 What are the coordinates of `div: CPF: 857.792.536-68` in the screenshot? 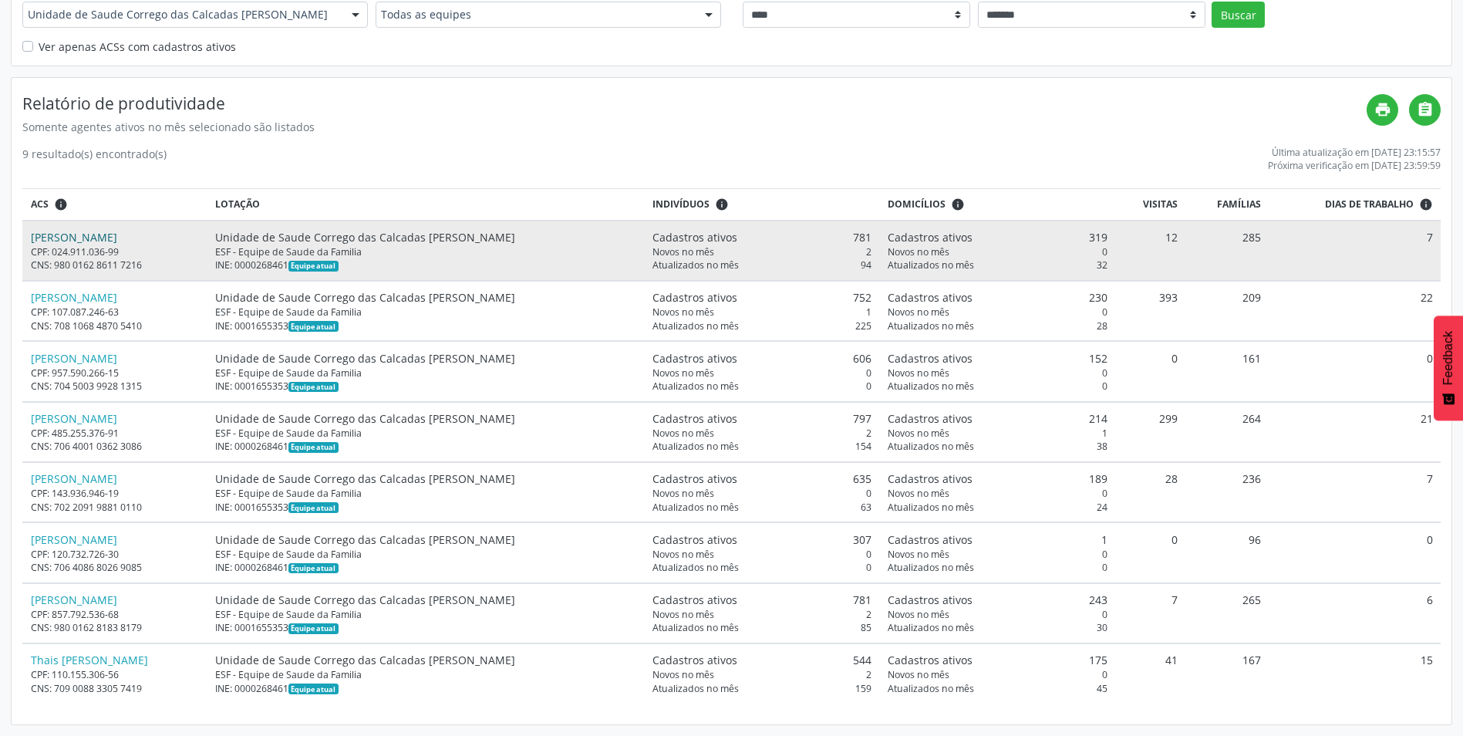 It's located at (115, 614).